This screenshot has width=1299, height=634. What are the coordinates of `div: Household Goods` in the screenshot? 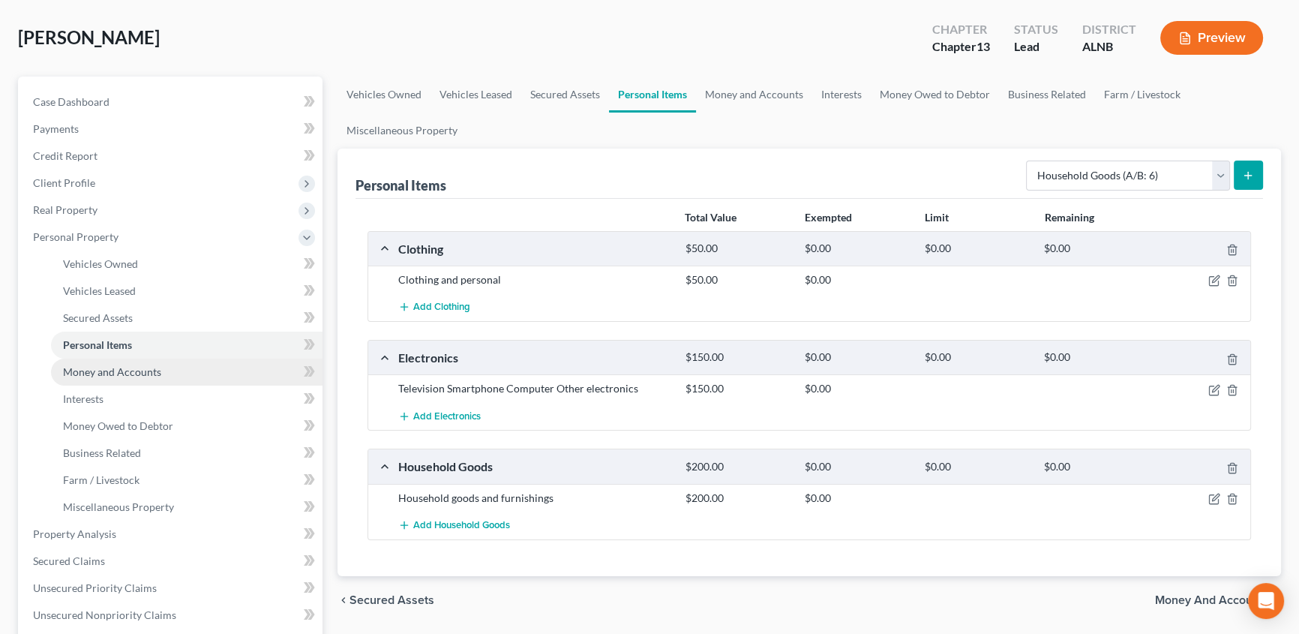 It's located at (534, 466).